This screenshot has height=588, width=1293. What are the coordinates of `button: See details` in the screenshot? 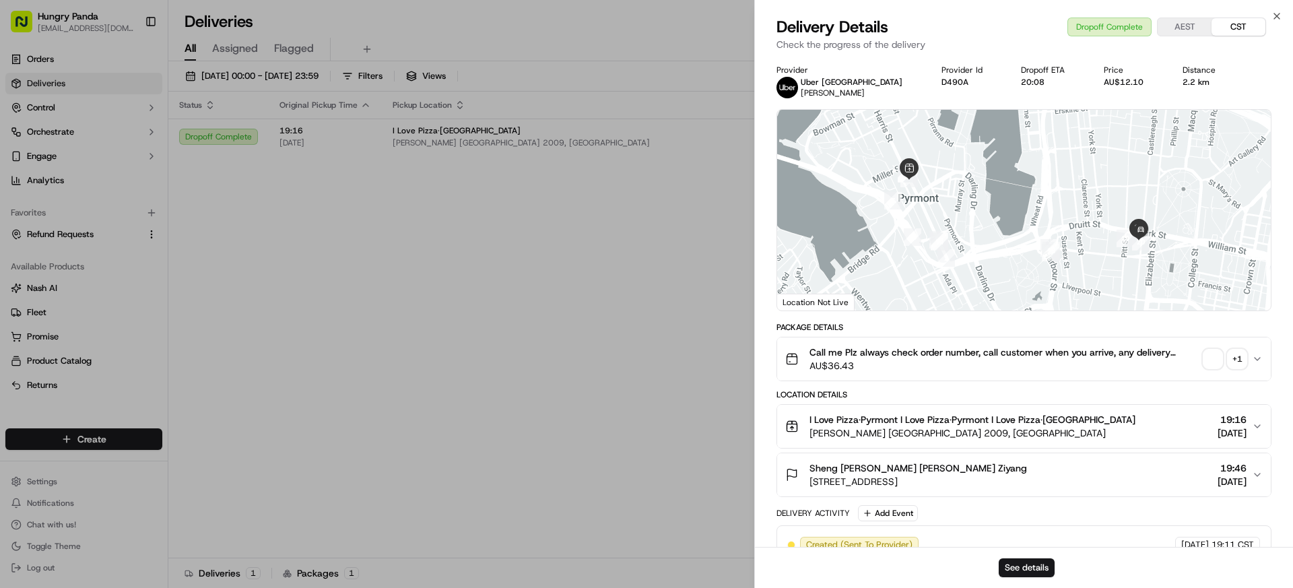 It's located at (1026, 568).